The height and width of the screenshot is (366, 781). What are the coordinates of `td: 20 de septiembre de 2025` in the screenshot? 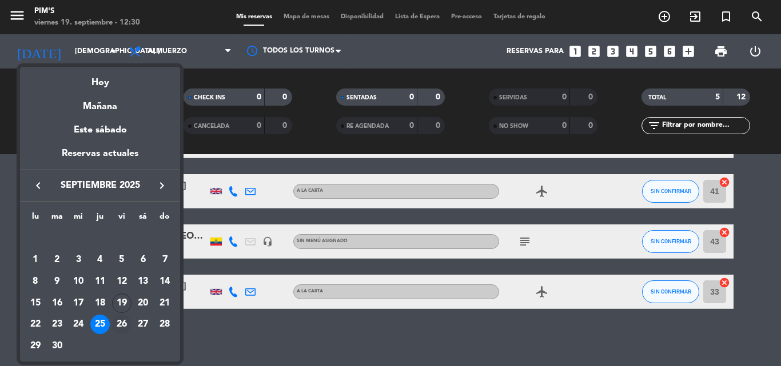 It's located at (143, 303).